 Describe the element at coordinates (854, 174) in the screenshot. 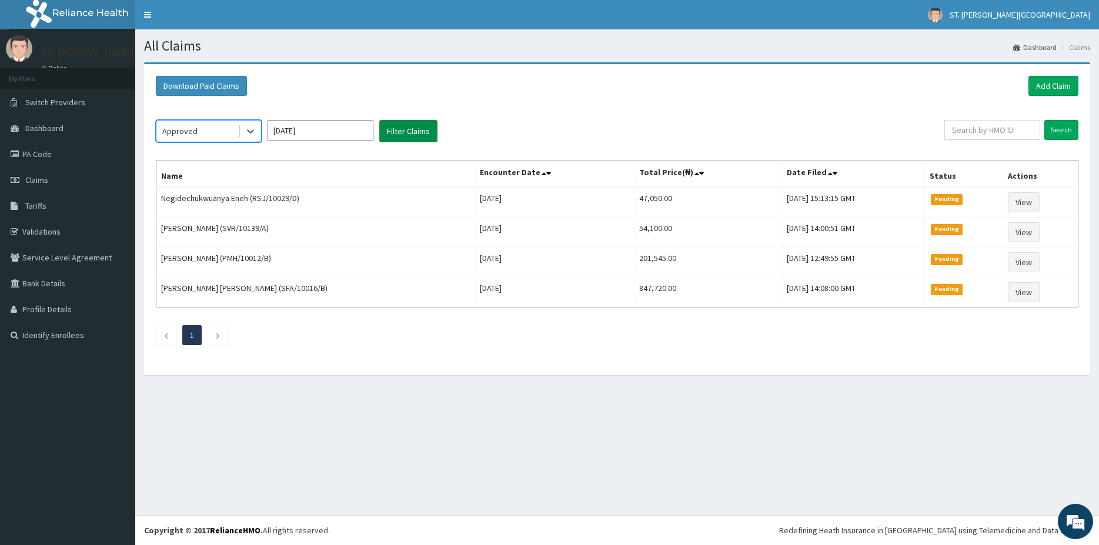

I see `th: Date Filed` at that location.